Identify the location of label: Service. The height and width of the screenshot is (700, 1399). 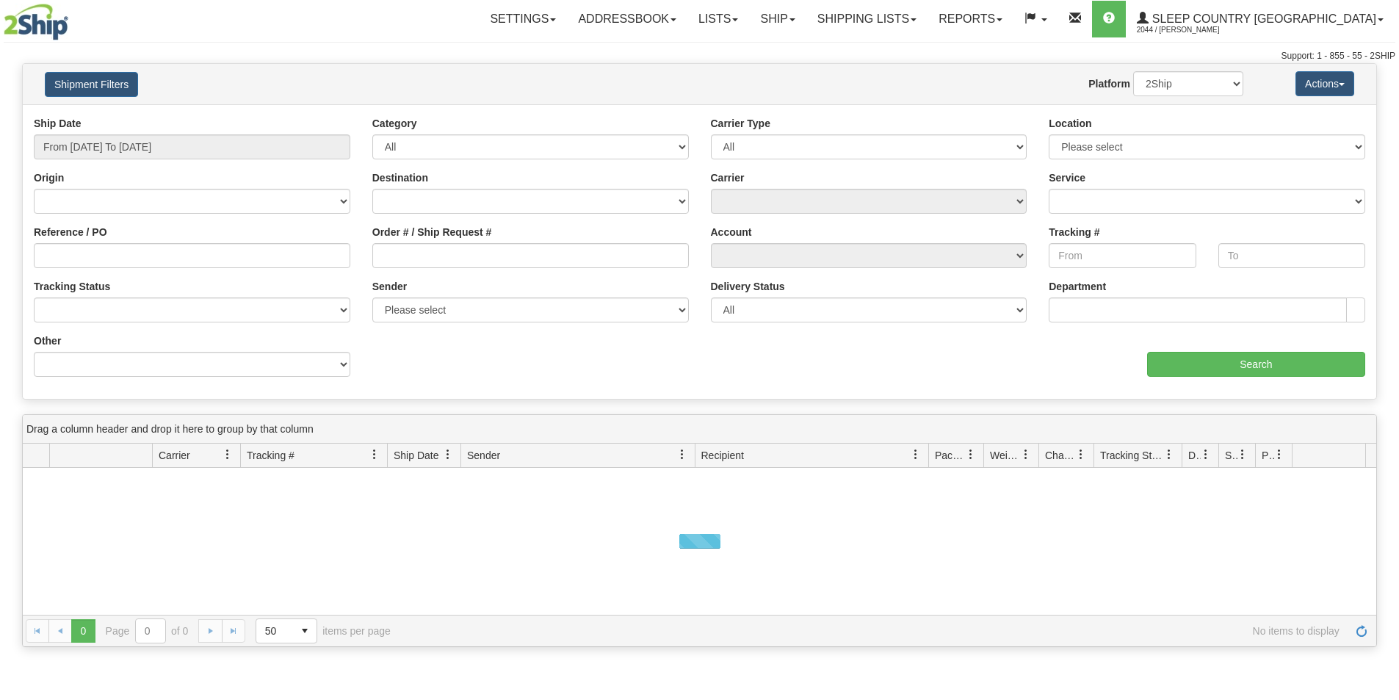
(1067, 178).